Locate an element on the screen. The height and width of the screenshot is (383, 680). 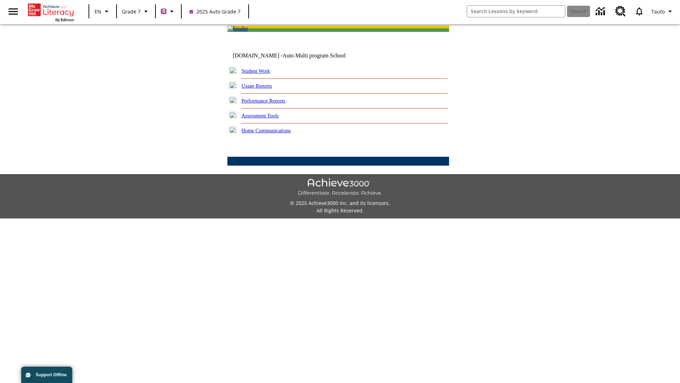
button: Profile/Settings is located at coordinates (663, 11).